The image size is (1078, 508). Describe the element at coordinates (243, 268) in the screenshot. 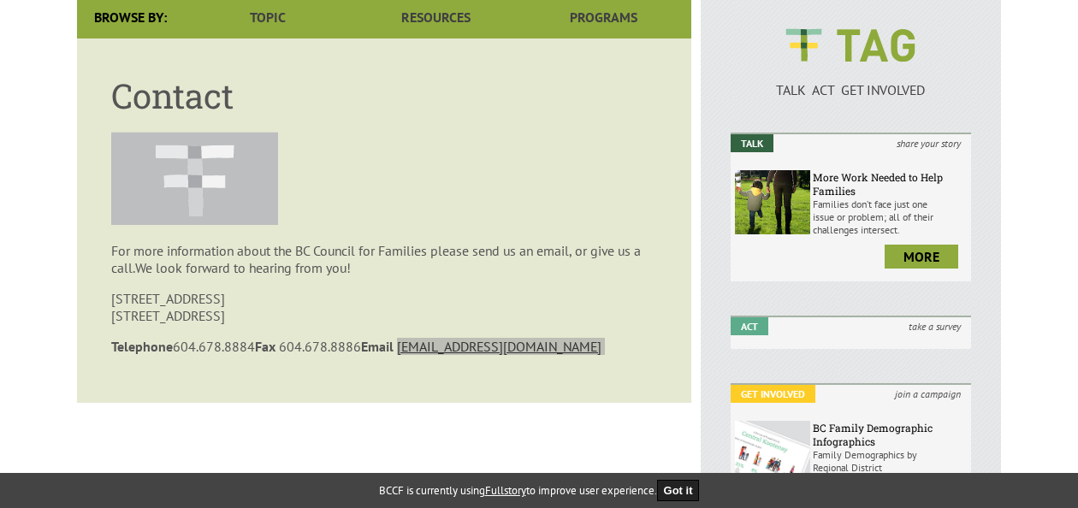

I see `span: We look forward to hearing from you!` at that location.